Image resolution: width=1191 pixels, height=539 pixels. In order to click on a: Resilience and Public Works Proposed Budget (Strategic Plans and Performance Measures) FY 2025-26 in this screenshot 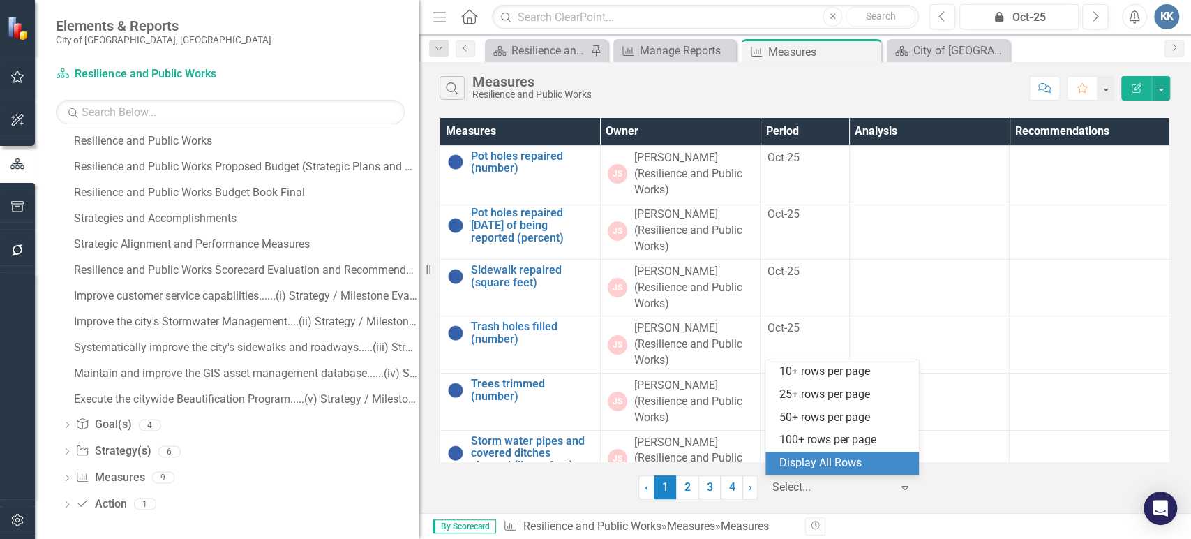, I will do `click(244, 166)`.